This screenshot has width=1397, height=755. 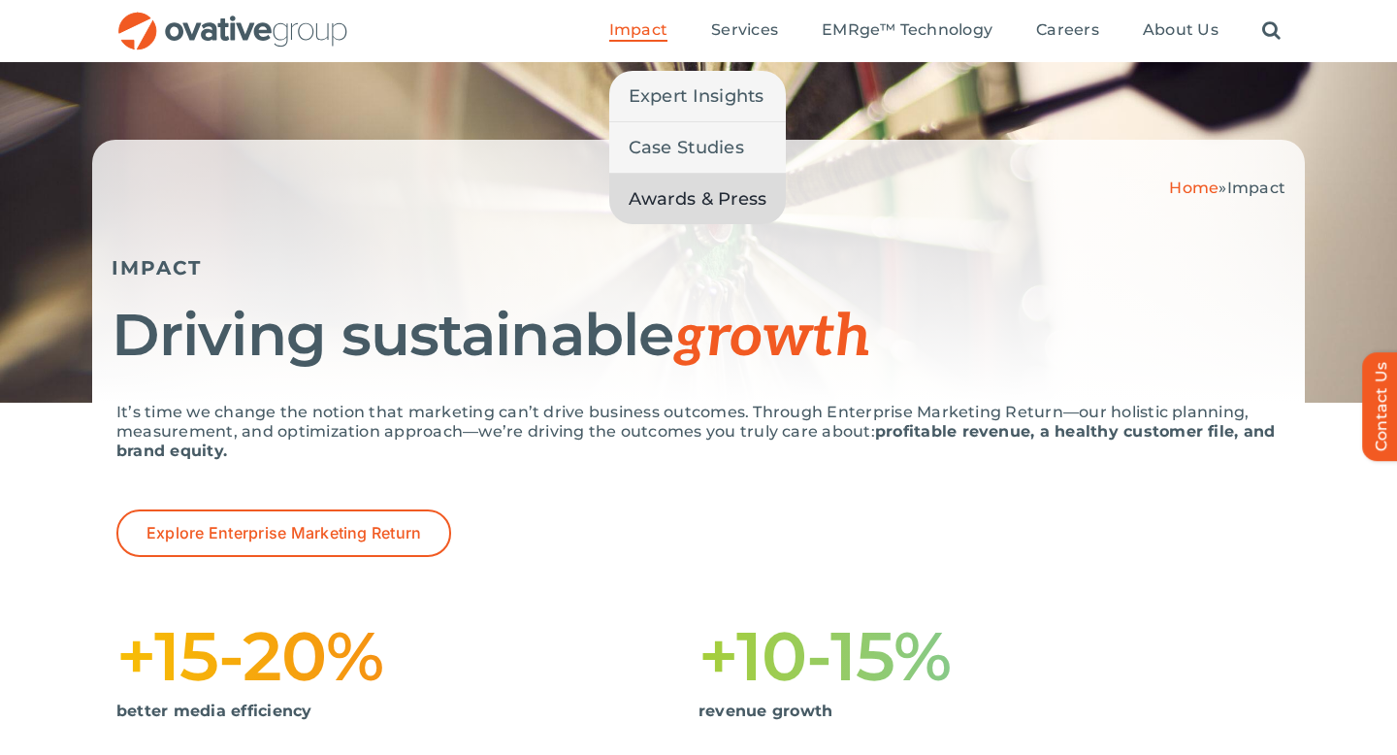 What do you see at coordinates (214, 710) in the screenshot?
I see `strong: better media efficiency` at bounding box center [214, 710].